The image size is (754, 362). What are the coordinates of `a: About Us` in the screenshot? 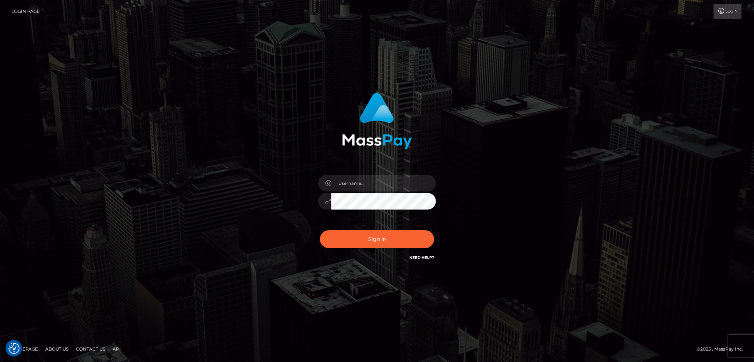 It's located at (57, 349).